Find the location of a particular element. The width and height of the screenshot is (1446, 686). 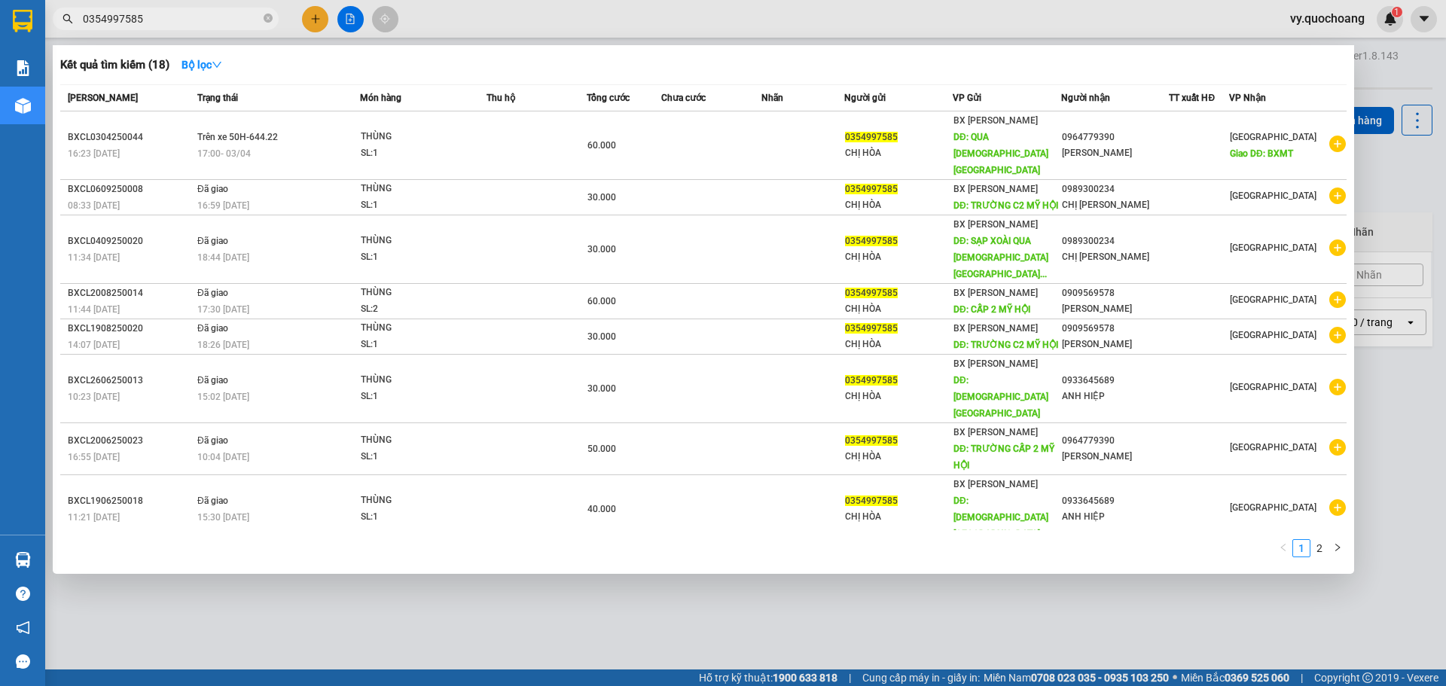

h3: Kết quả tìm kiếm ( 18 ) is located at coordinates (115, 65).